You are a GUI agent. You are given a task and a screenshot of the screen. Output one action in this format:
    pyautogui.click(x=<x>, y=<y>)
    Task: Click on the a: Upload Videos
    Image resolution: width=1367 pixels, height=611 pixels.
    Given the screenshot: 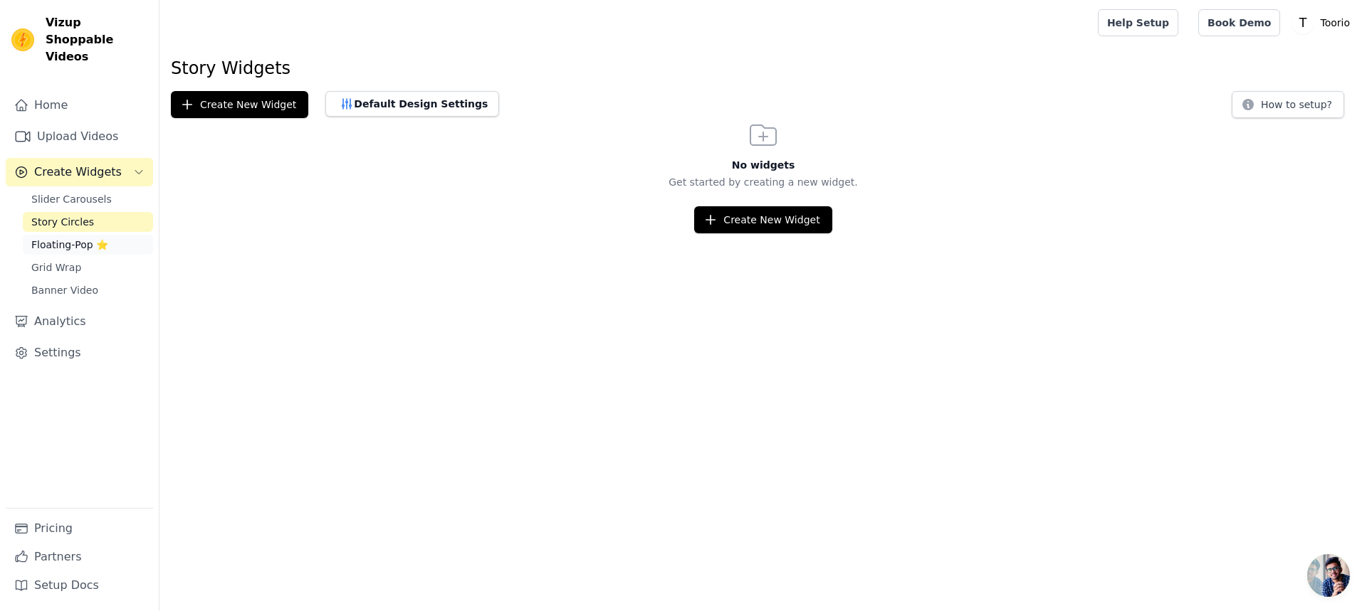 What is the action you would take?
    pyautogui.click(x=79, y=137)
    